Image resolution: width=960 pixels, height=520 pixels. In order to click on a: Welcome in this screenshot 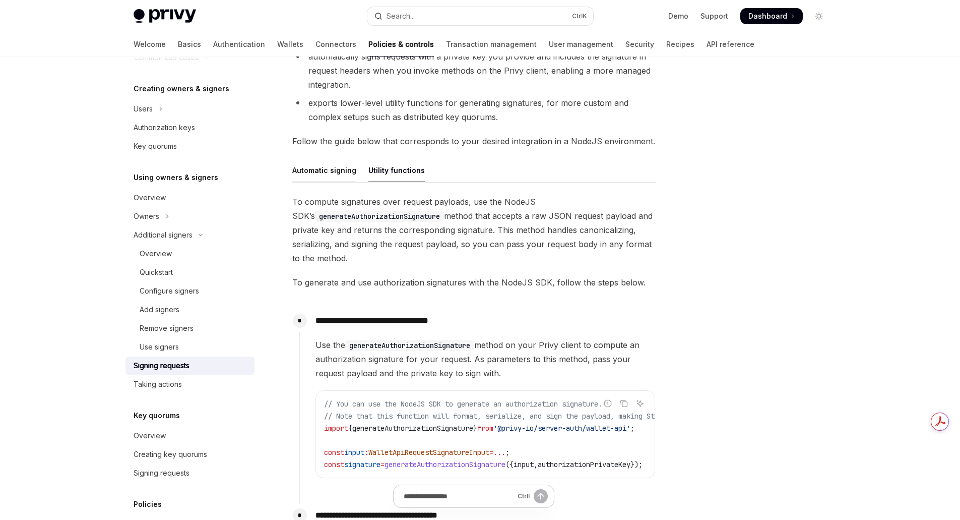, I will do `click(150, 44)`.